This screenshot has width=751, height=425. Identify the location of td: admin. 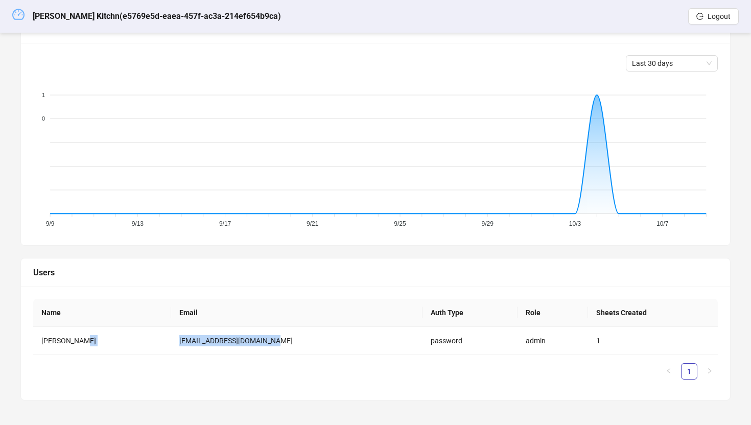
(553, 341).